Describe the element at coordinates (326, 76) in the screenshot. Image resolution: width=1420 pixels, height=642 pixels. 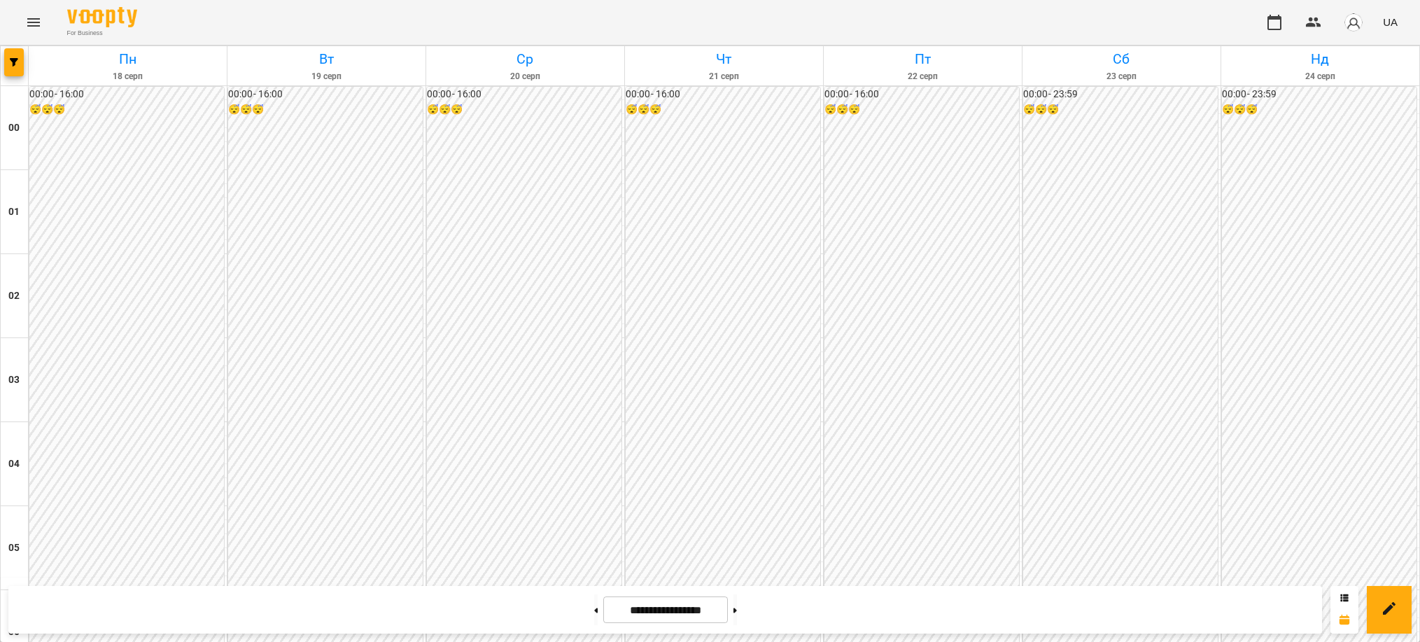
I see `h6: 19 серп` at that location.